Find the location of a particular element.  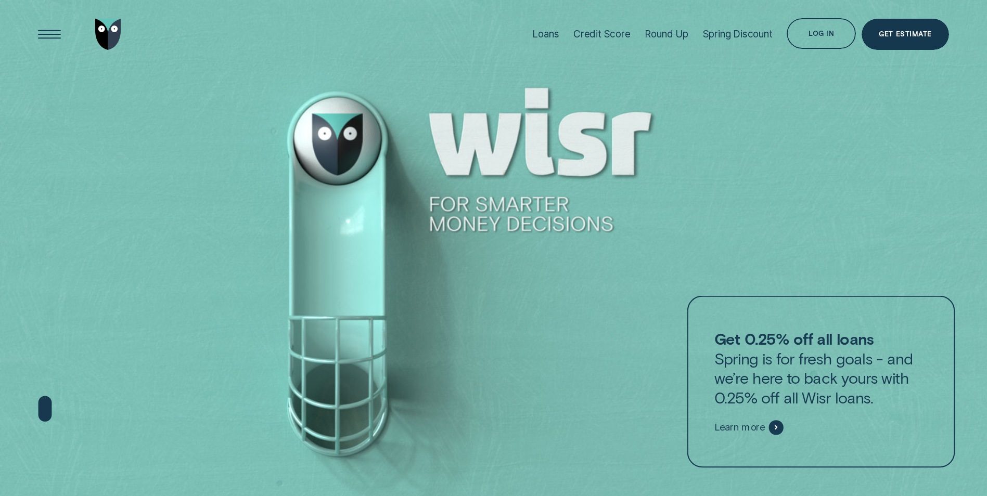

a: Get 0.25% off all loansSpring is for fresh goals - and we’re here to back yours with 0.25% off al... is located at coordinates (820, 382).